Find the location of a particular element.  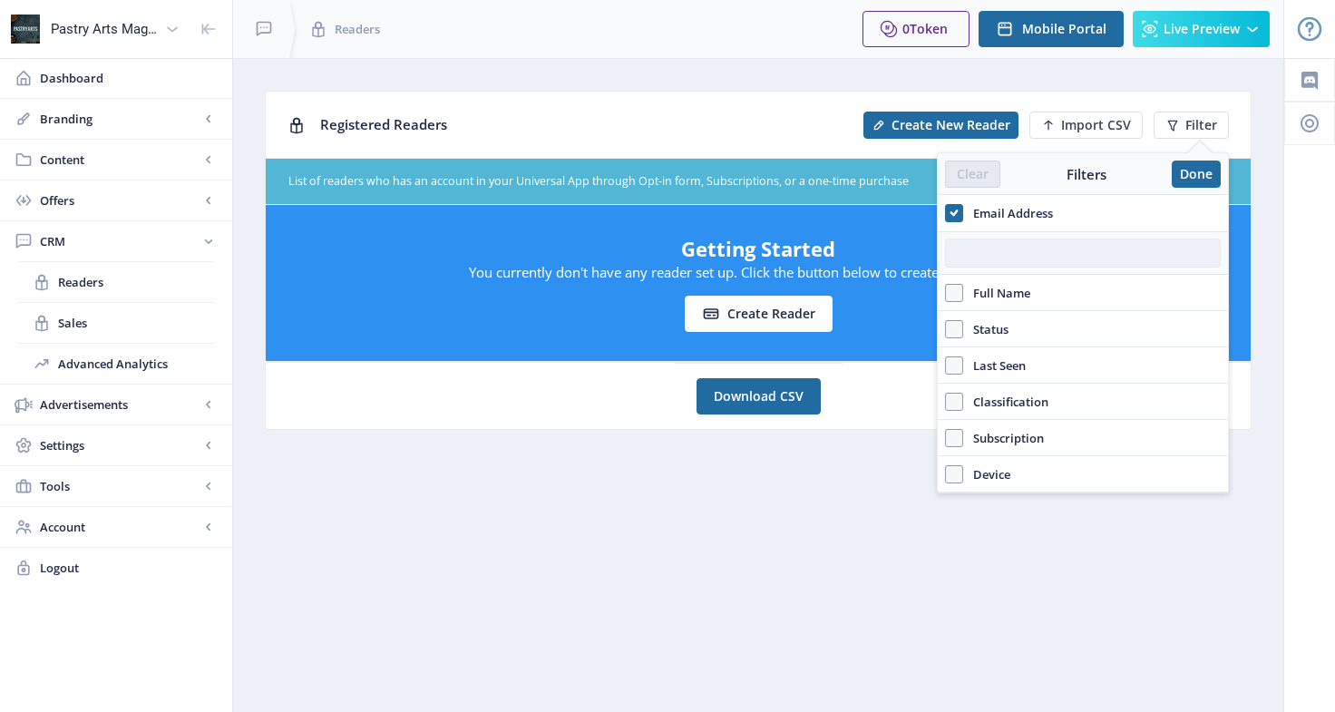

button: Create reader is located at coordinates (758, 314).